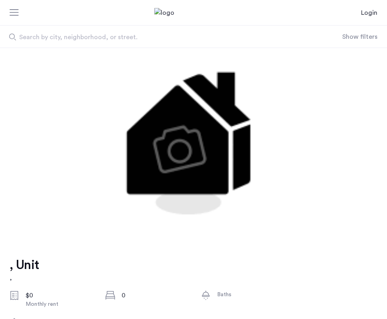 The width and height of the screenshot is (387, 319). Describe the element at coordinates (24, 265) in the screenshot. I see `h1: , Unit` at that location.